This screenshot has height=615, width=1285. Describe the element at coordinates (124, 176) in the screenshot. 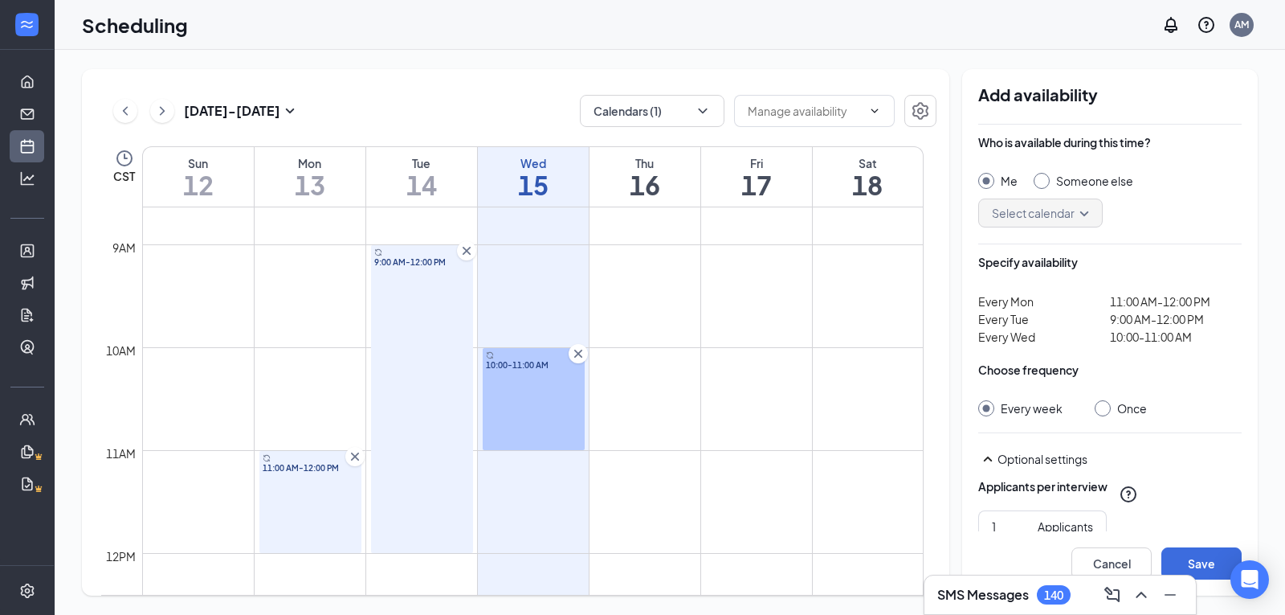

I see `span: CST` at that location.